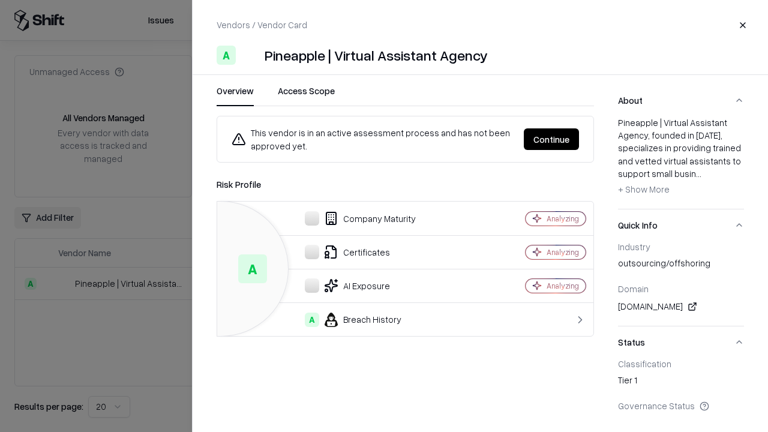 This screenshot has width=768, height=432. Describe the element at coordinates (681, 382) in the screenshot. I see `div: Tier 1` at that location.